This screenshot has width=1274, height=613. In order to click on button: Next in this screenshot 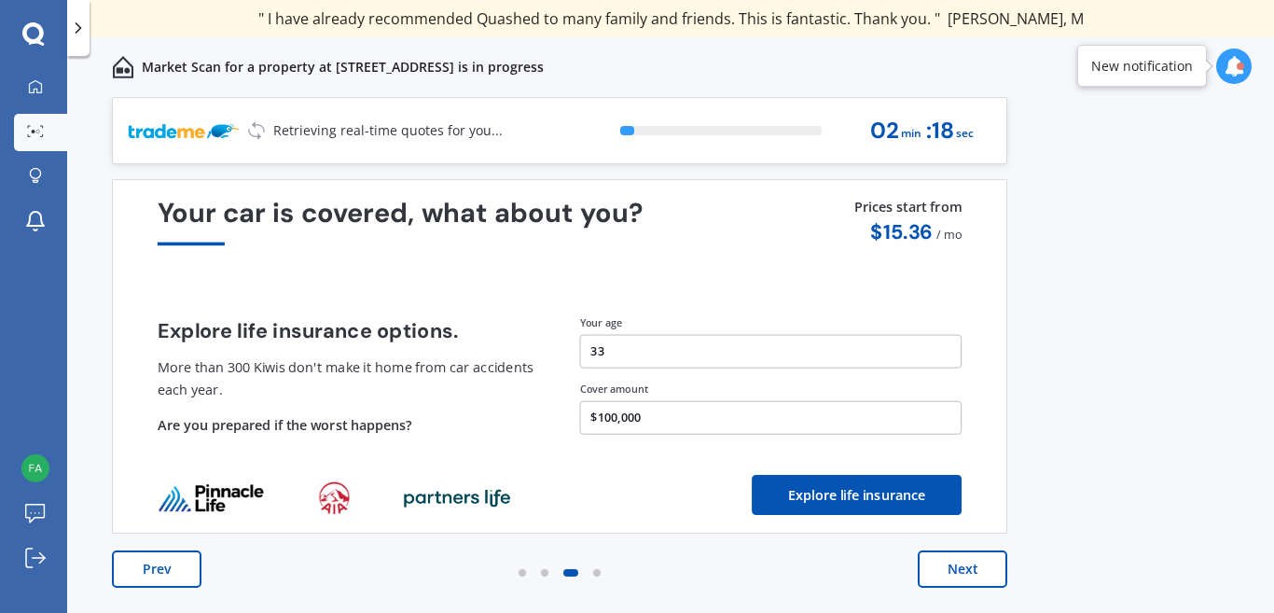, I will do `click(962, 569)`.